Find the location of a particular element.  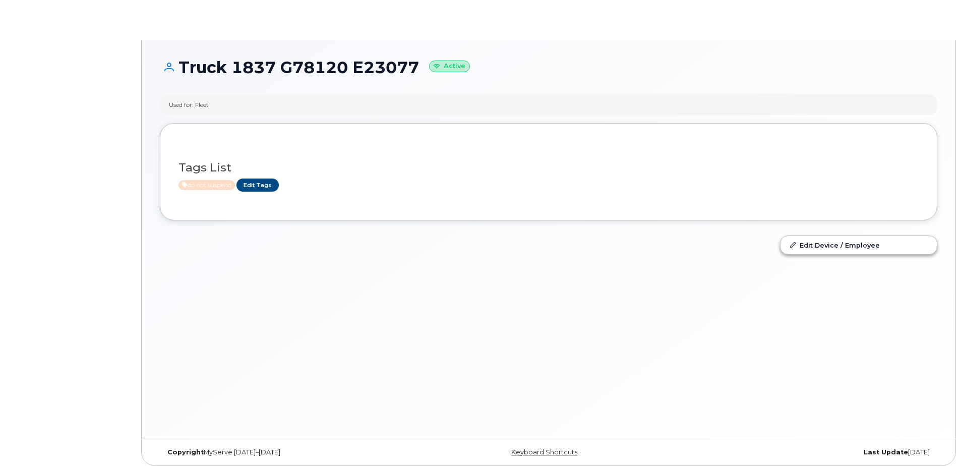

small: Active is located at coordinates (449, 66).